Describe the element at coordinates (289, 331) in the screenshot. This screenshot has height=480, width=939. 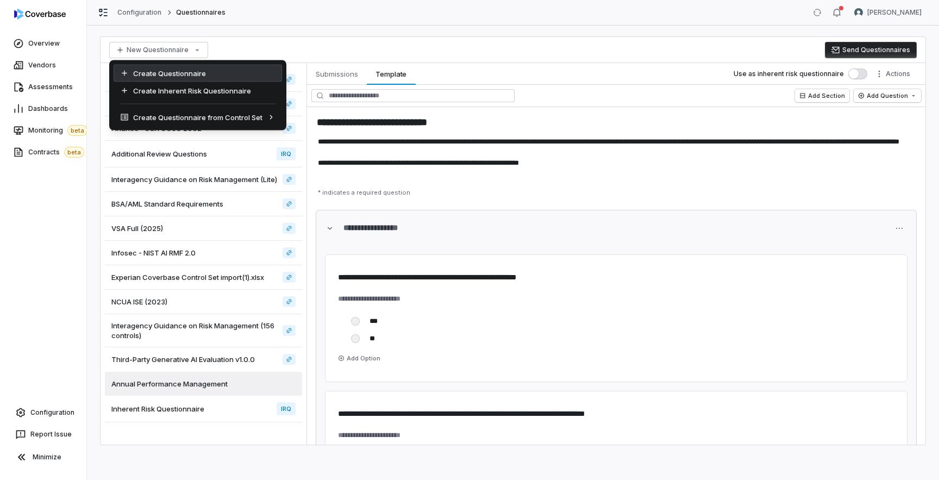
I see `a: Interagency Guidance on Risk Management (156 controls)` at that location.